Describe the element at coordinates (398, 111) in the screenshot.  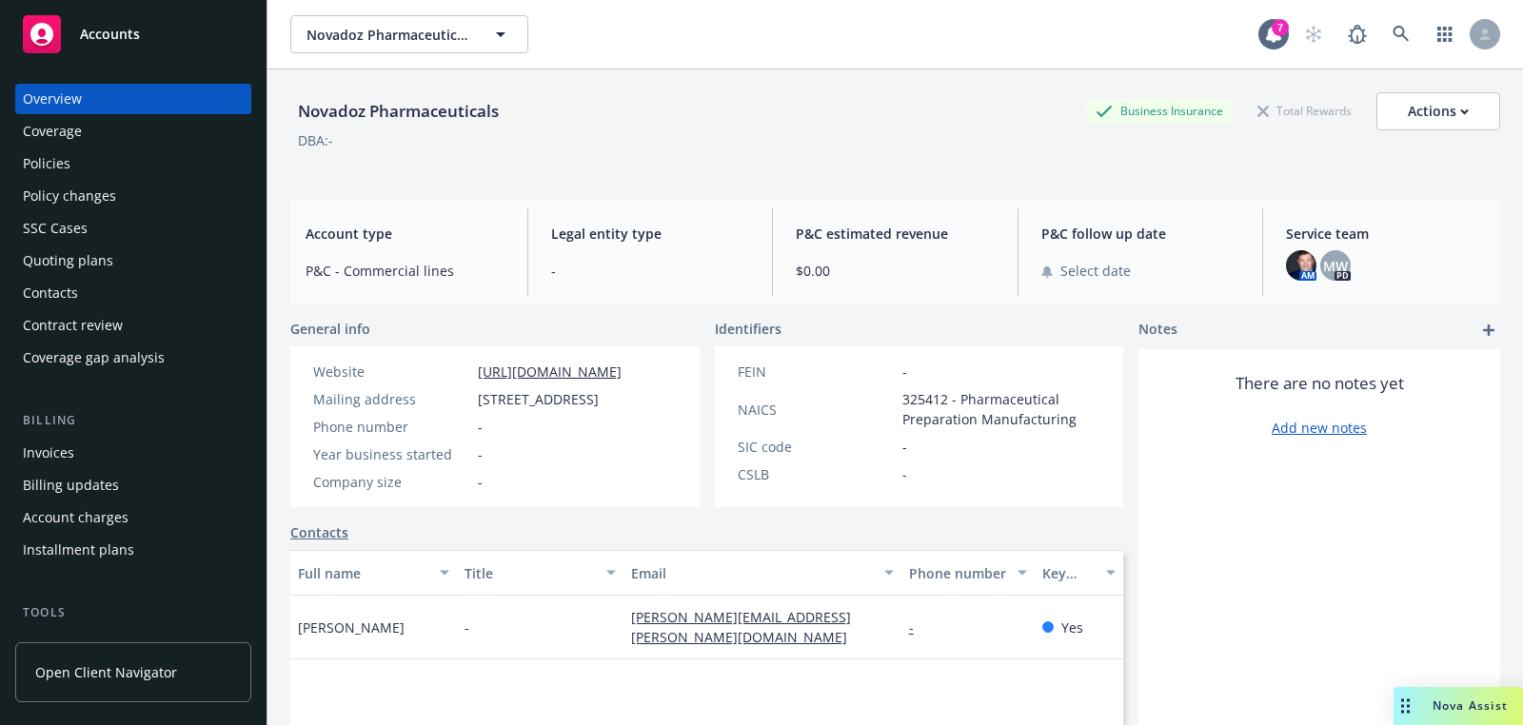
I see `div: Novadoz Pharmaceuticals` at that location.